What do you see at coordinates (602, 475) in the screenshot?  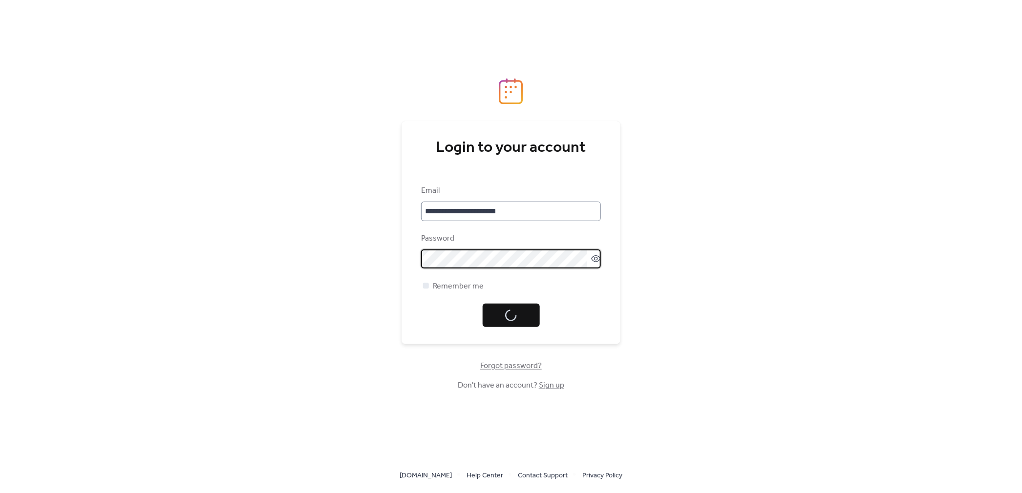 I see `a: Privacy Policy` at bounding box center [602, 475].